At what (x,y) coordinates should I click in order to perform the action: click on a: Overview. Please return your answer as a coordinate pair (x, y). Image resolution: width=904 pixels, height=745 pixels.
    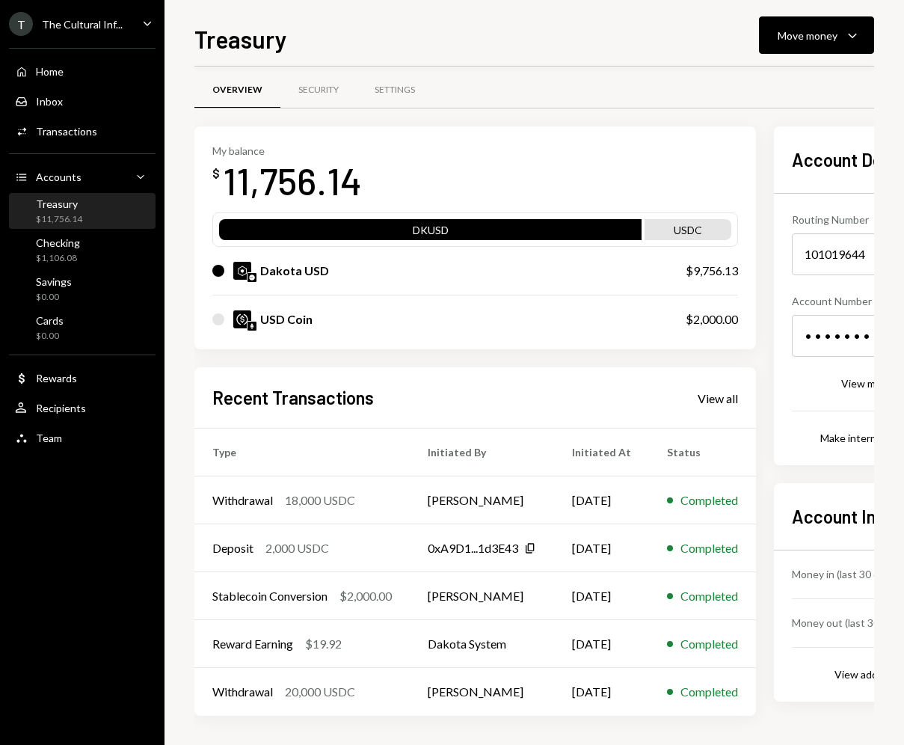
    Looking at the image, I should click on (237, 90).